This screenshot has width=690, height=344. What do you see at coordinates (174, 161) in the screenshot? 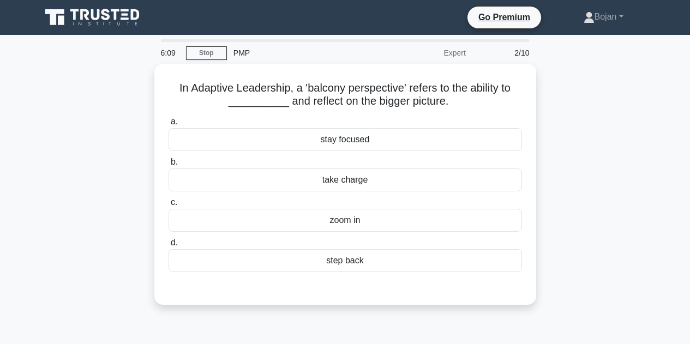
I see `span: b.` at bounding box center [174, 161].